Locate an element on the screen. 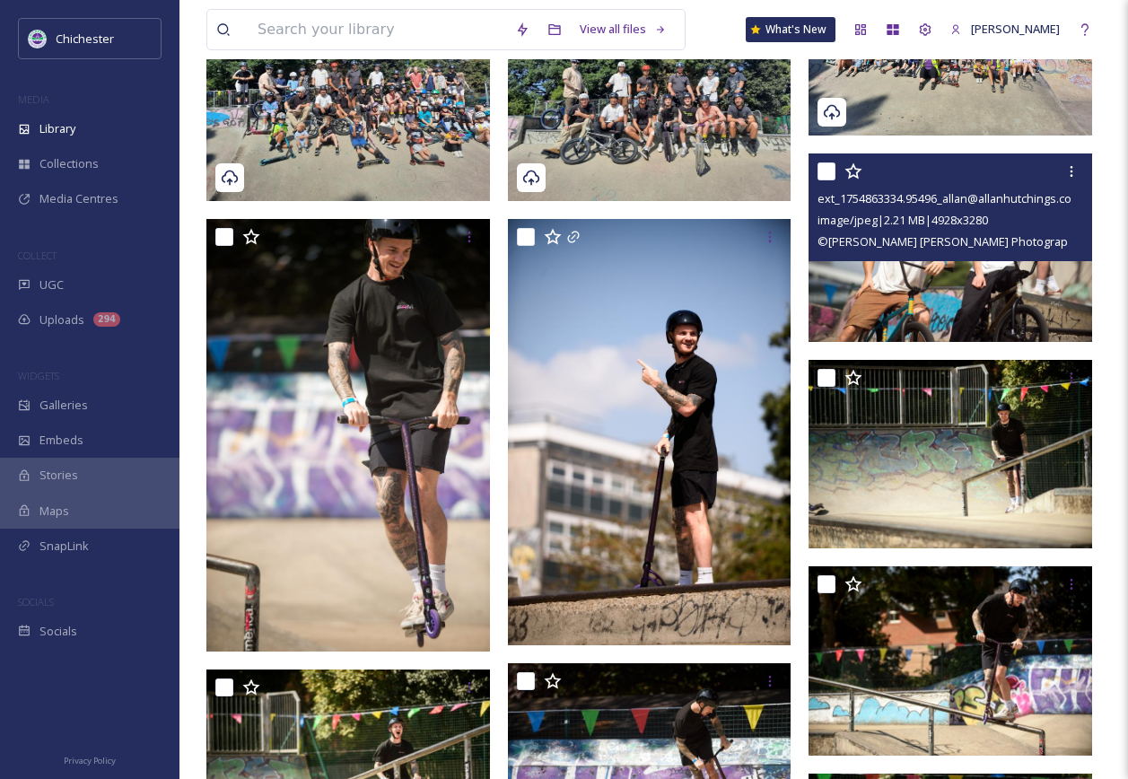  span: Socials is located at coordinates (58, 631).